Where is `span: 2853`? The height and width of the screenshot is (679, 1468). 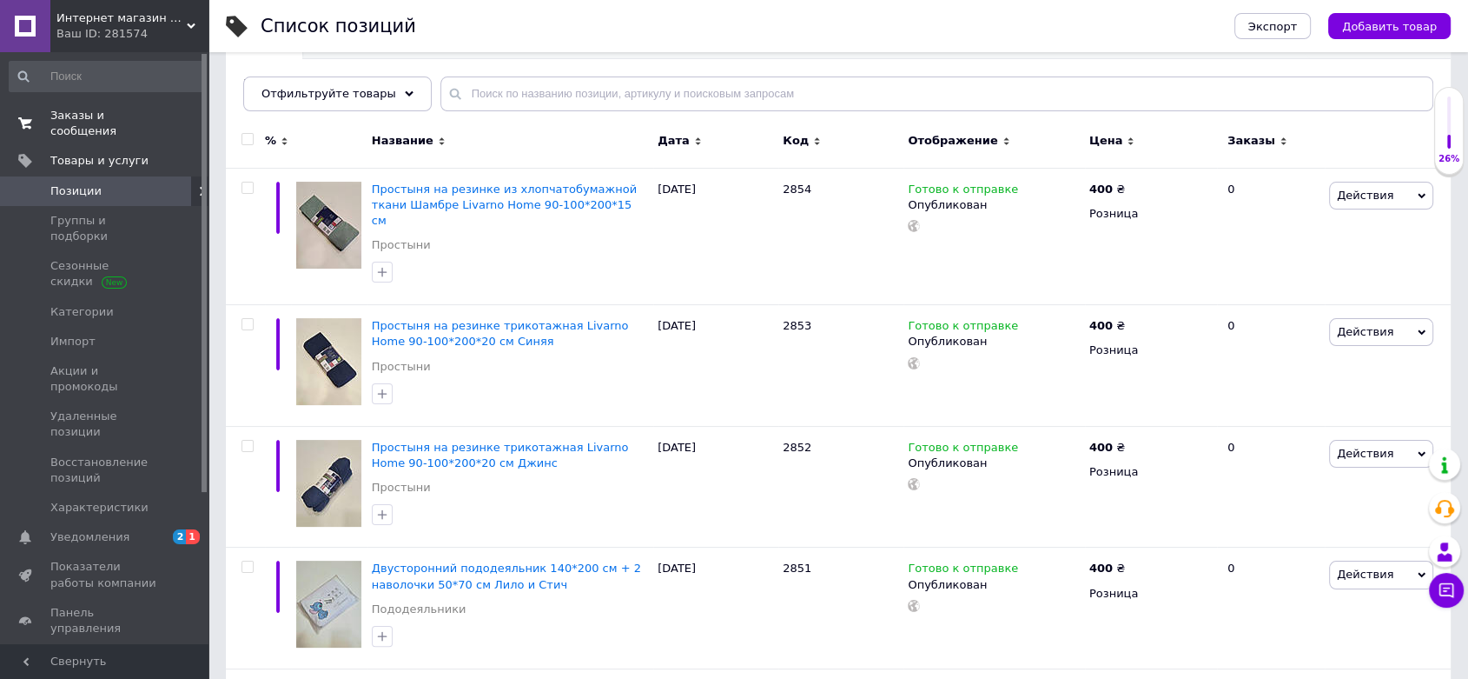 span: 2853 is located at coordinates (797, 325).